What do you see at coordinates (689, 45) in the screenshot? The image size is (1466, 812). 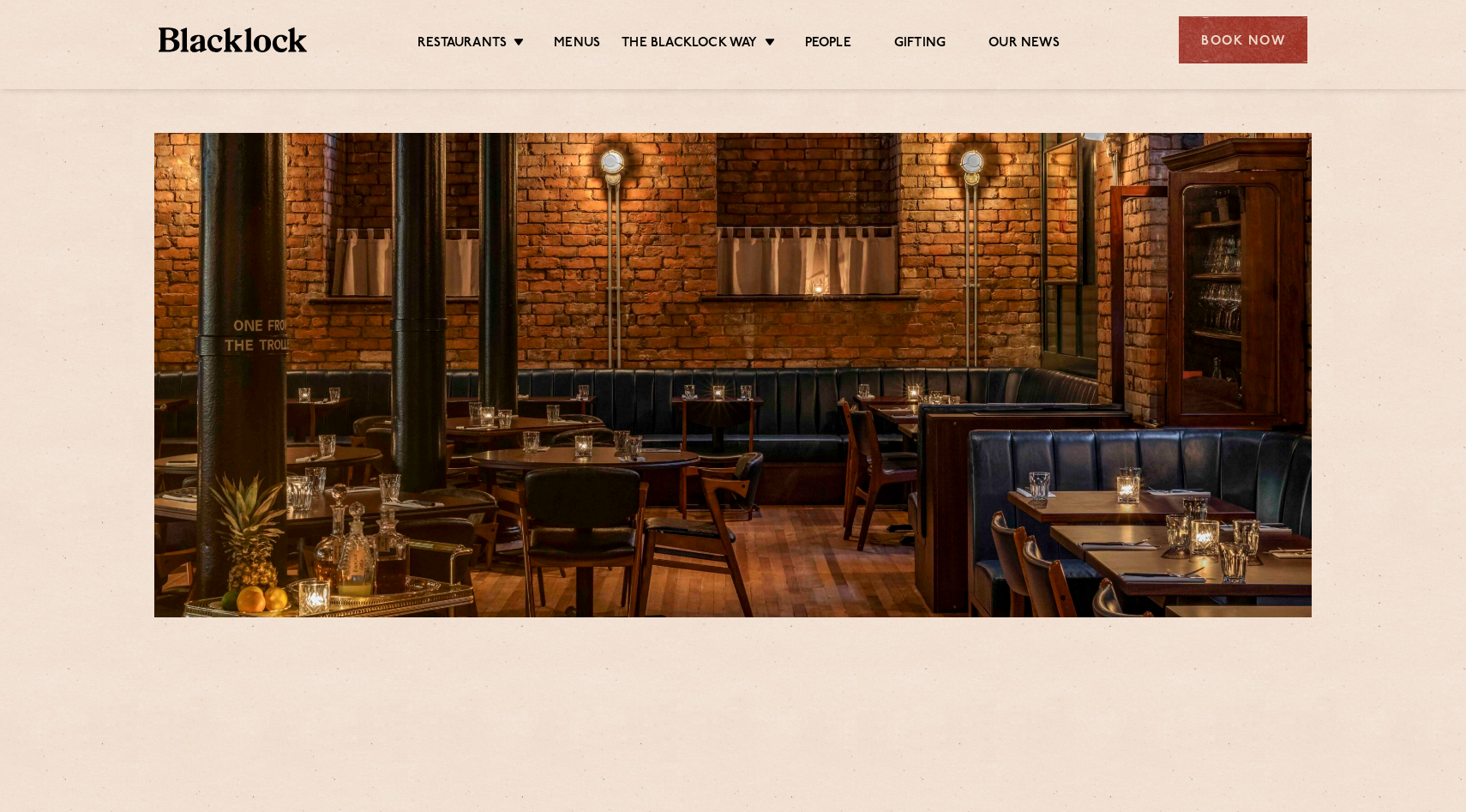 I see `a: The Blacklock Way` at bounding box center [689, 45].